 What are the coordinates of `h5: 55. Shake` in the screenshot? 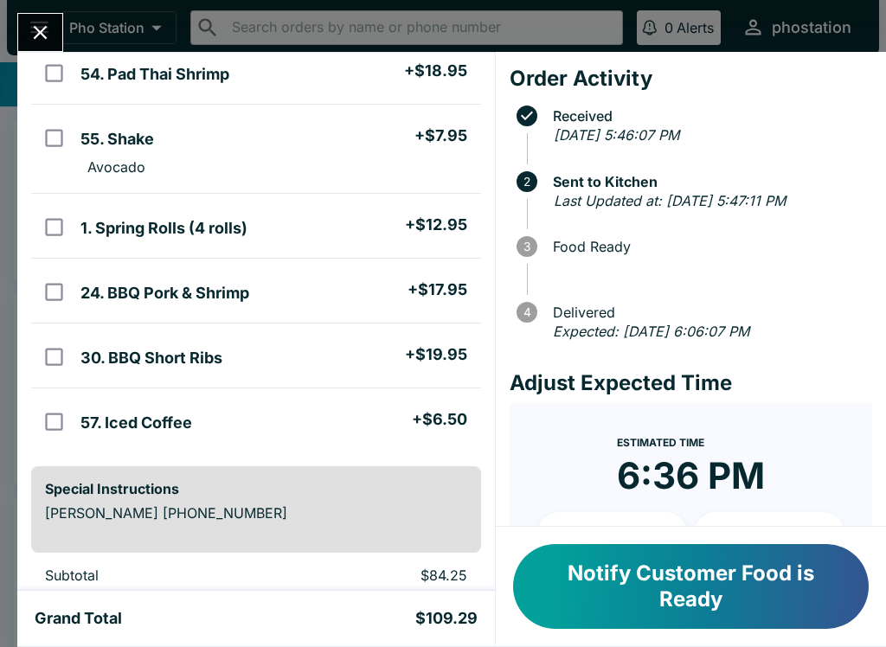 It's located at (117, 139).